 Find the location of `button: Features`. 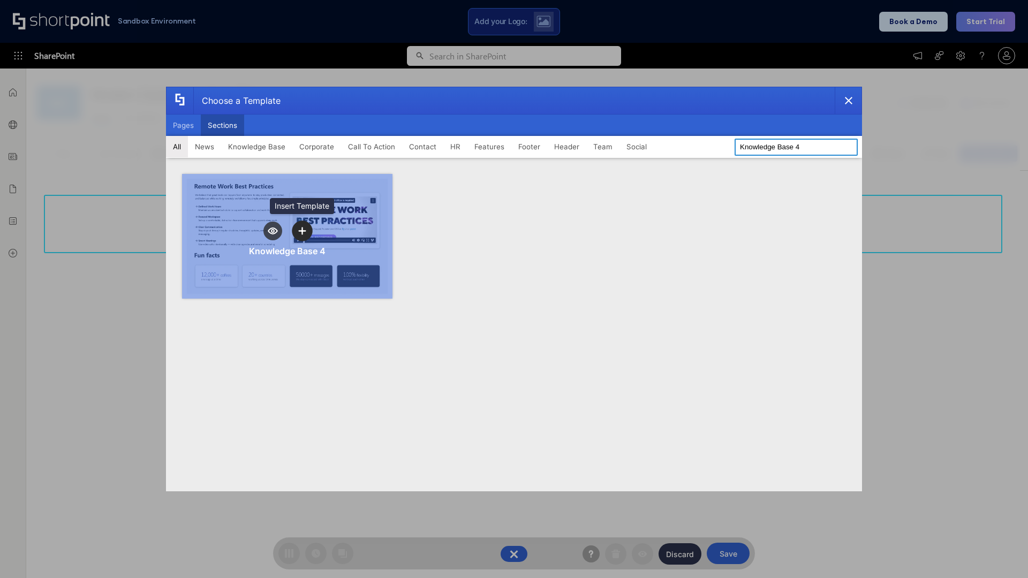

button: Features is located at coordinates (489, 147).